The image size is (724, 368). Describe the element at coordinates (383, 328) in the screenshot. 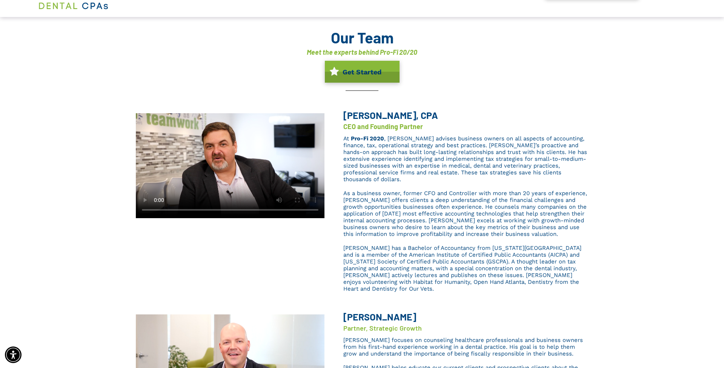

I see `span: Partner, Strategic Growth` at that location.